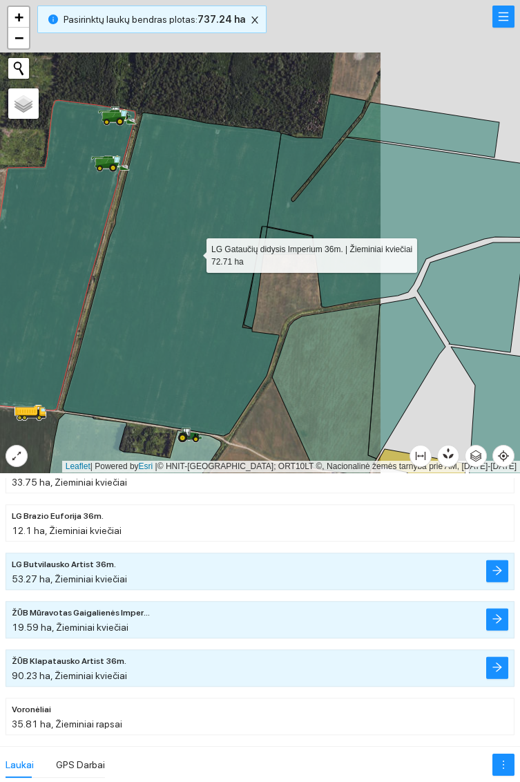  What do you see at coordinates (69, 661) in the screenshot?
I see `span: ŽŪB Klapatausko Artist 36m.` at bounding box center [69, 661].